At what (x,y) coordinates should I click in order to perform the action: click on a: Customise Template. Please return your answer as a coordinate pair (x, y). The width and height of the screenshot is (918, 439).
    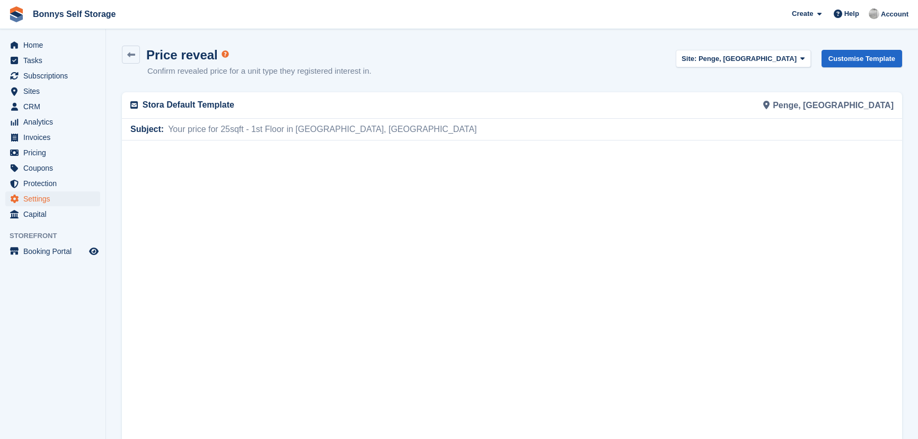
    Looking at the image, I should click on (862, 58).